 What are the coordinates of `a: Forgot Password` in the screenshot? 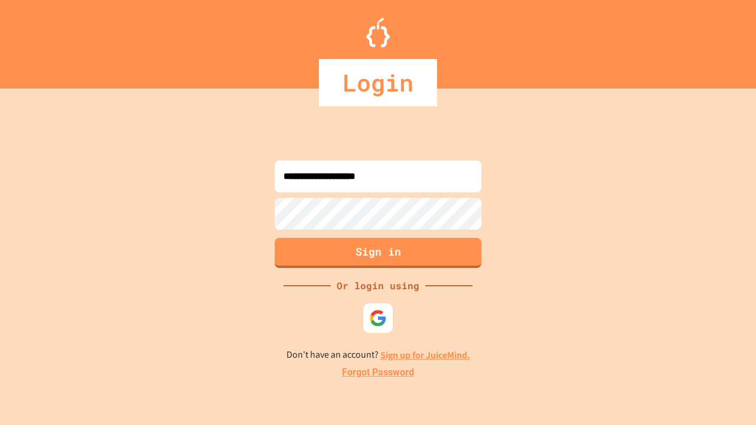 It's located at (378, 373).